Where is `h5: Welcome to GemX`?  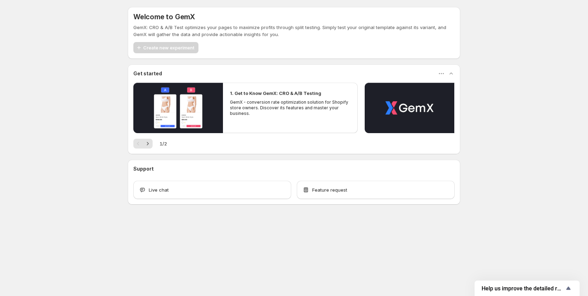
h5: Welcome to GemX is located at coordinates (164, 17).